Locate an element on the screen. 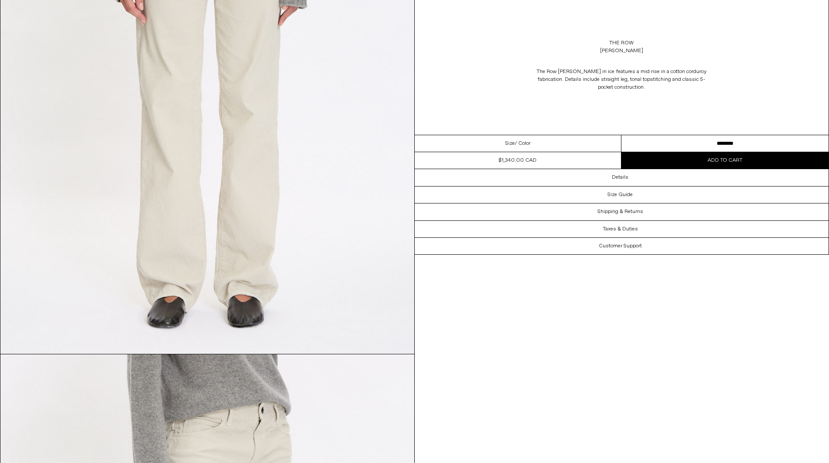 This screenshot has height=463, width=829. h3: Shipping & Returns is located at coordinates (620, 212).